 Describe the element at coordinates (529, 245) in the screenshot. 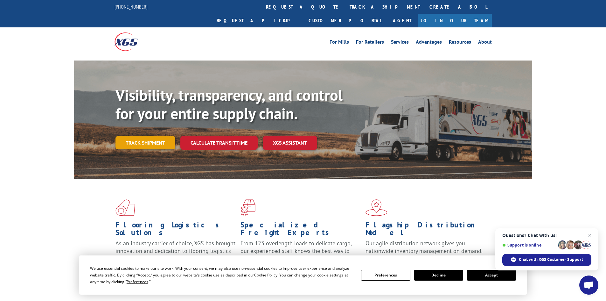

I see `span: Support is online` at that location.